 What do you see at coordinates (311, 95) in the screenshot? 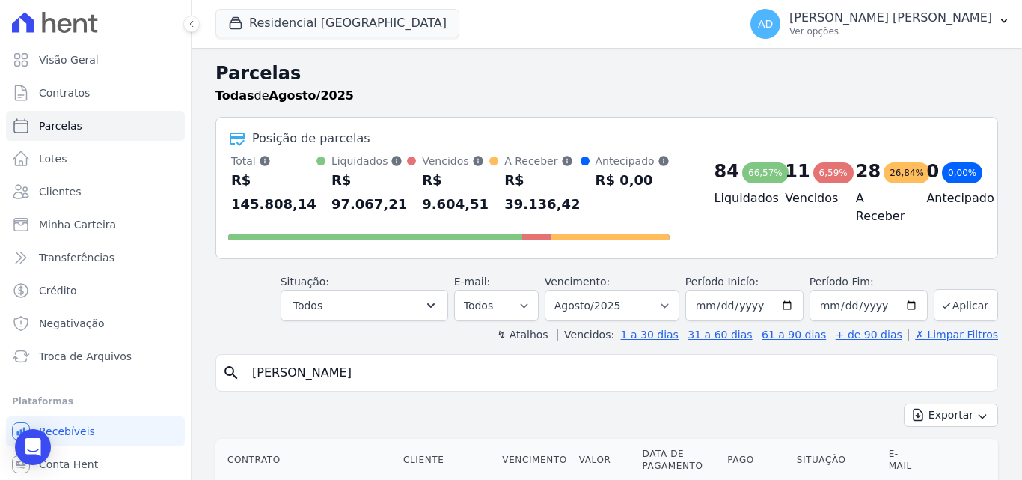
I see `strong: Agosto/2025` at bounding box center [311, 95].